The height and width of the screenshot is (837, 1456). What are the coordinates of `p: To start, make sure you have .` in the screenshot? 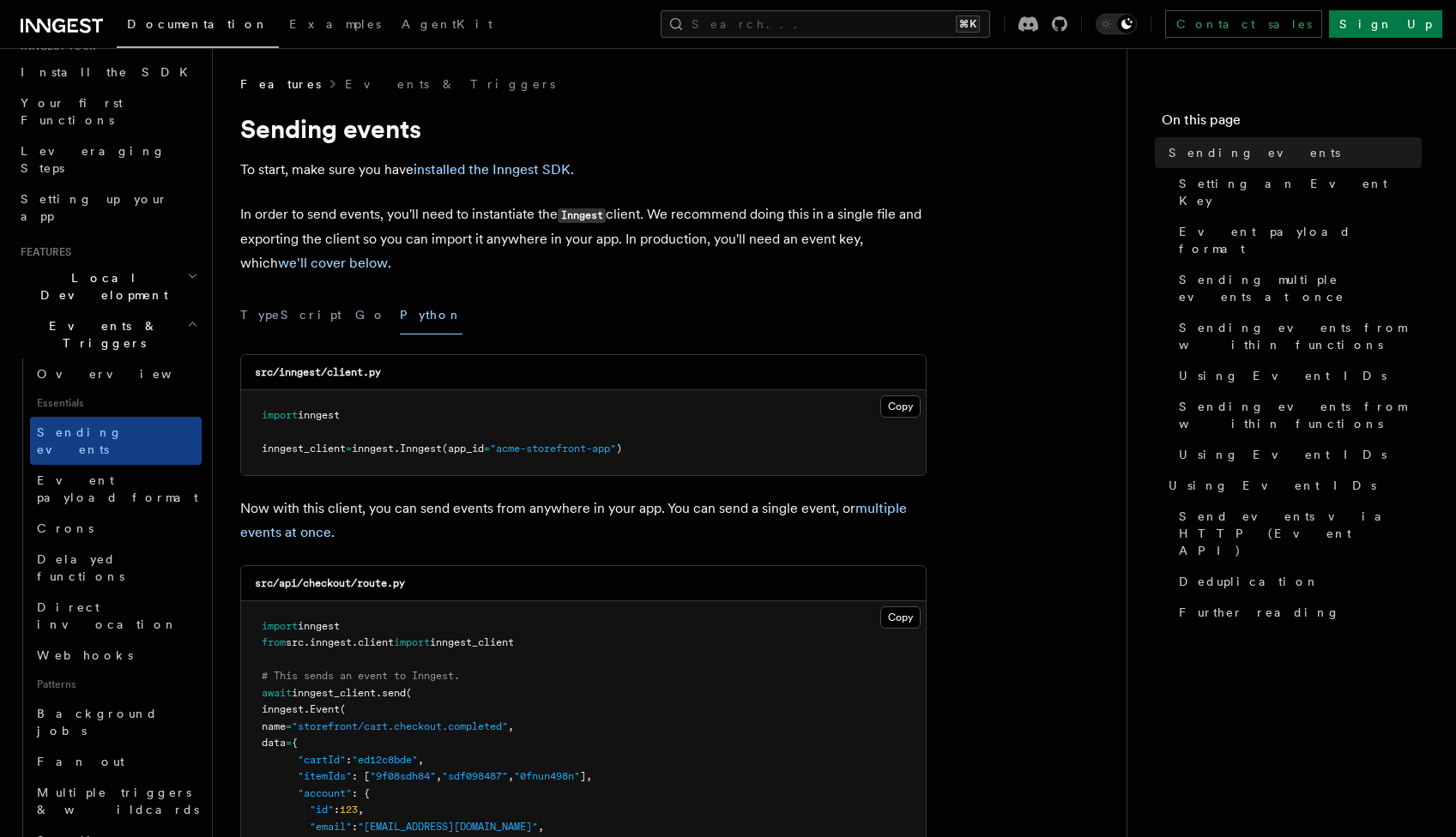 It's located at (584, 170).